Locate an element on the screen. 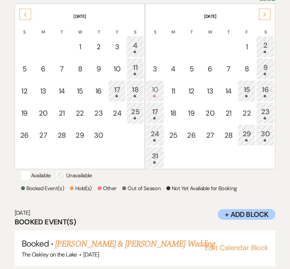 The width and height of the screenshot is (290, 269). h3: Booked Event(s) is located at coordinates (145, 222).